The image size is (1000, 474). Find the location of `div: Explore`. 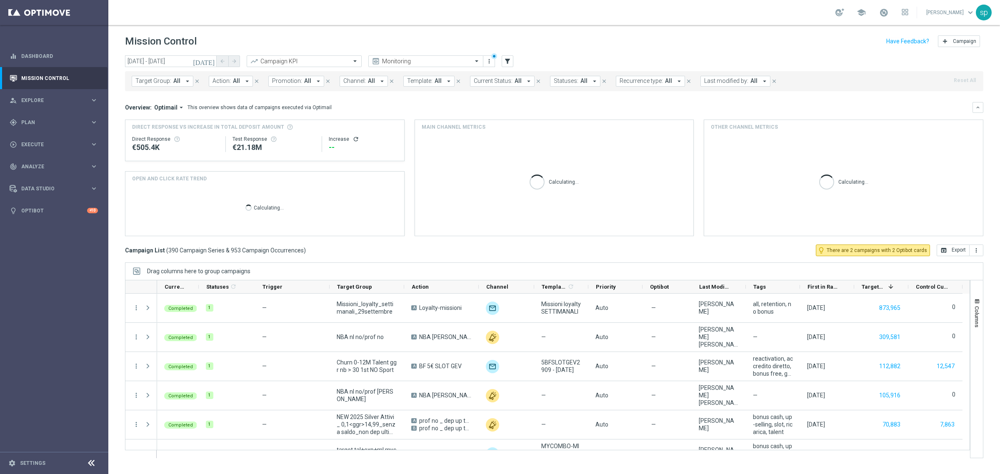

div: Explore is located at coordinates (50, 100).